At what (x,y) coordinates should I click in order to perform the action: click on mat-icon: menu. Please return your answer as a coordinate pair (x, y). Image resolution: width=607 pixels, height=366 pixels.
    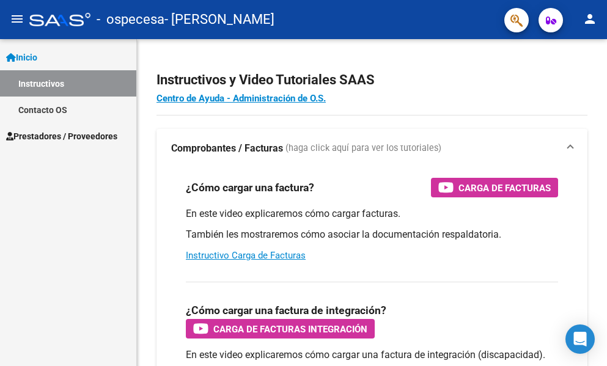
    Looking at the image, I should click on (17, 19).